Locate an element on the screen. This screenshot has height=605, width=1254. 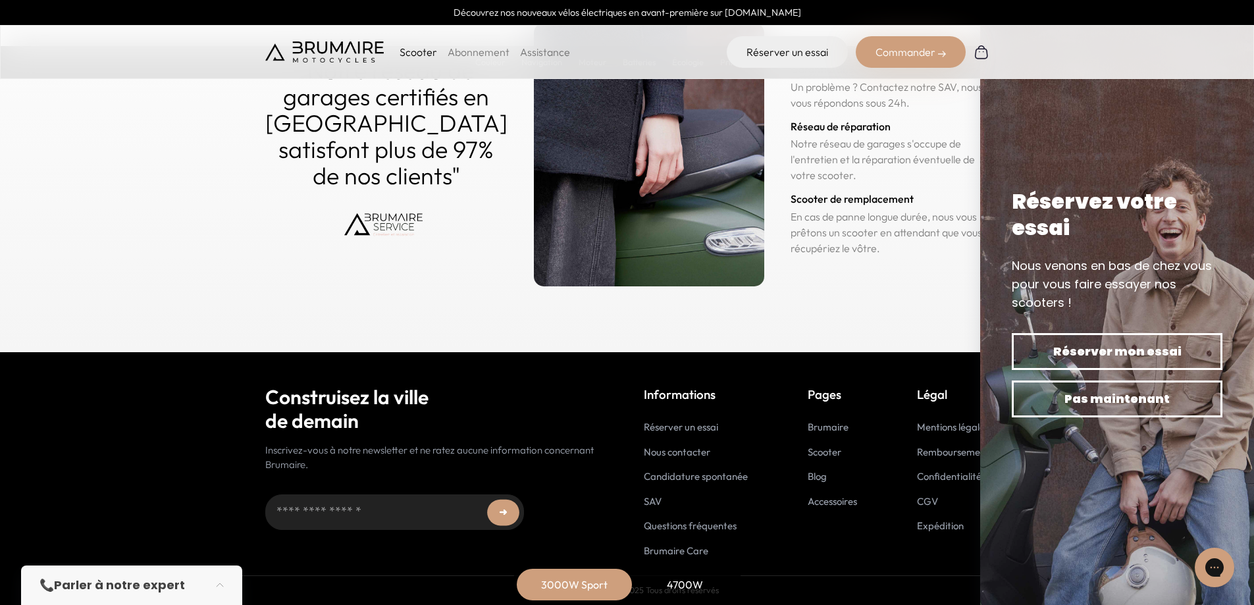
p: Légal is located at coordinates (953, 394).